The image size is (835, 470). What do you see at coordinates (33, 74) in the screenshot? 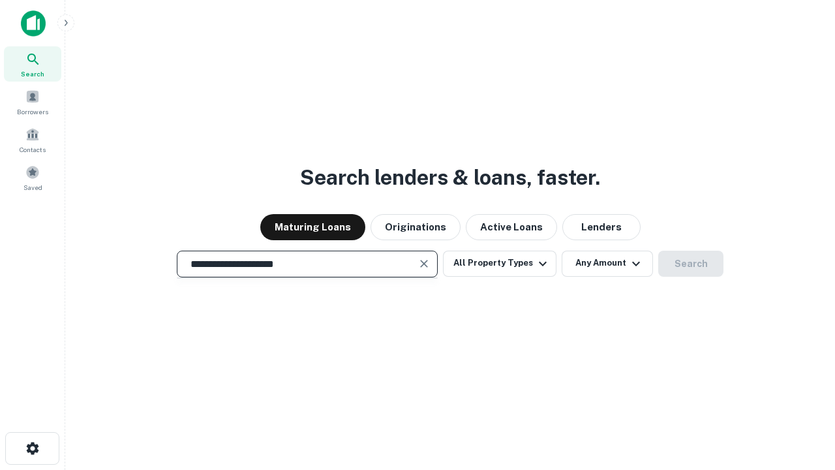
I see `span: Search` at bounding box center [33, 74].